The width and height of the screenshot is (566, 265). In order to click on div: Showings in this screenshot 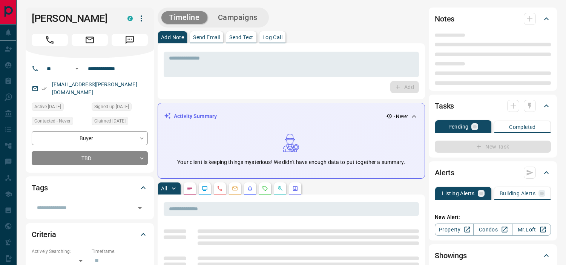, I will do `click(493, 256)`.